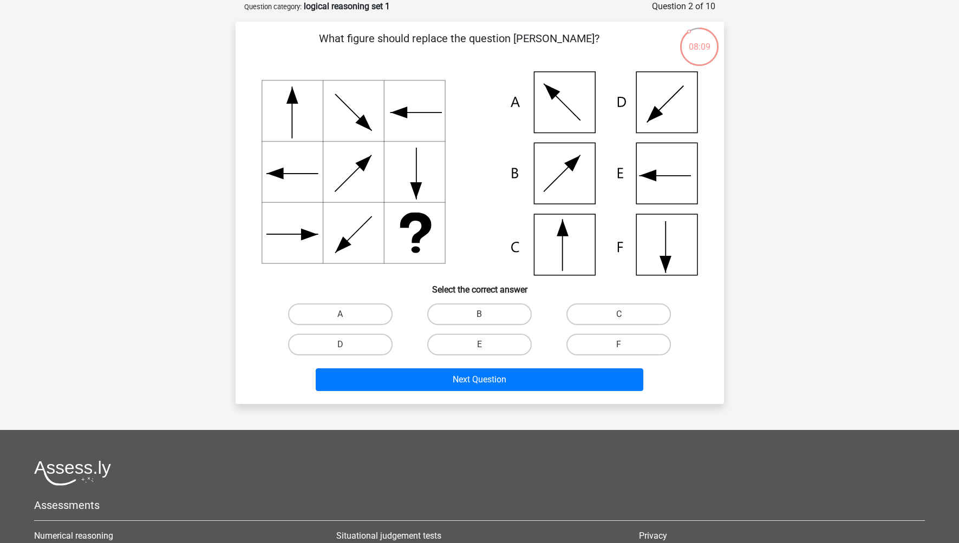 Image resolution: width=959 pixels, height=543 pixels. What do you see at coordinates (618, 345) in the screenshot?
I see `label: F` at bounding box center [618, 345].